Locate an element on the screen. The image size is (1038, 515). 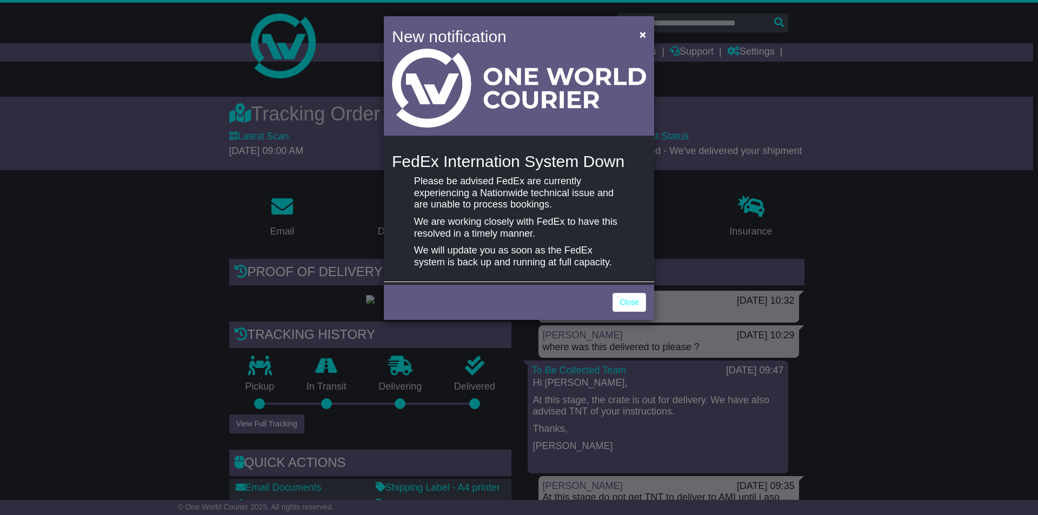
h4: New notification is located at coordinates (508, 36).